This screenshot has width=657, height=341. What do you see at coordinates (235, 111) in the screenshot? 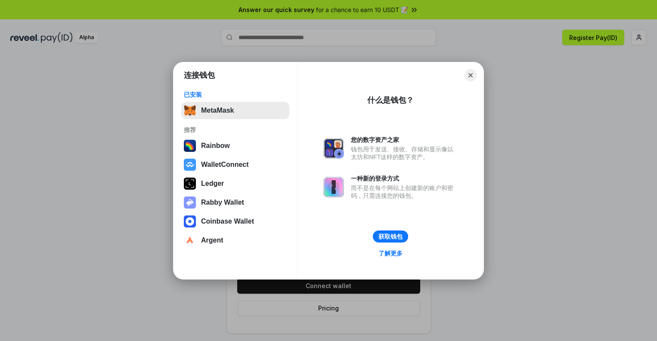
I see `button: MetaMask` at bounding box center [235, 111].